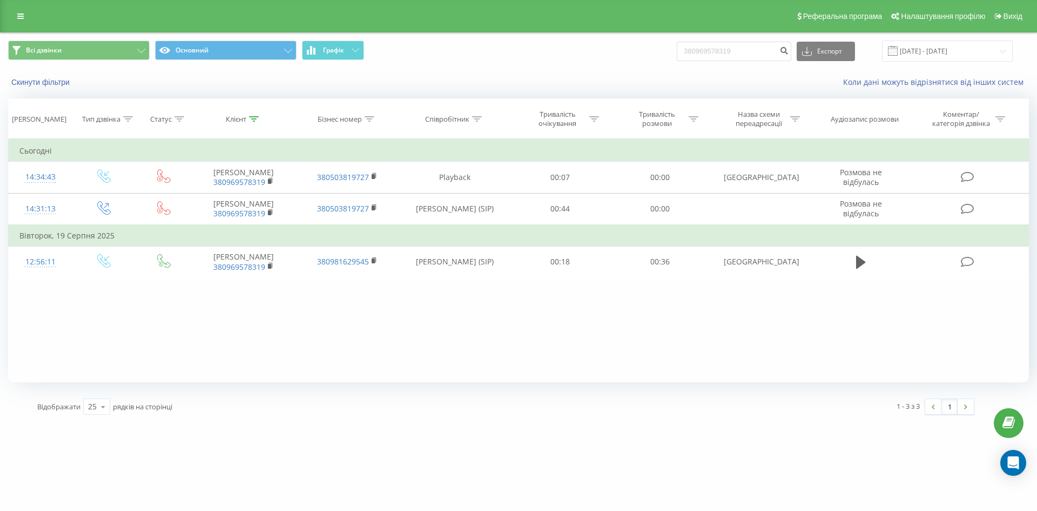  I want to click on span: Графік, so click(333, 50).